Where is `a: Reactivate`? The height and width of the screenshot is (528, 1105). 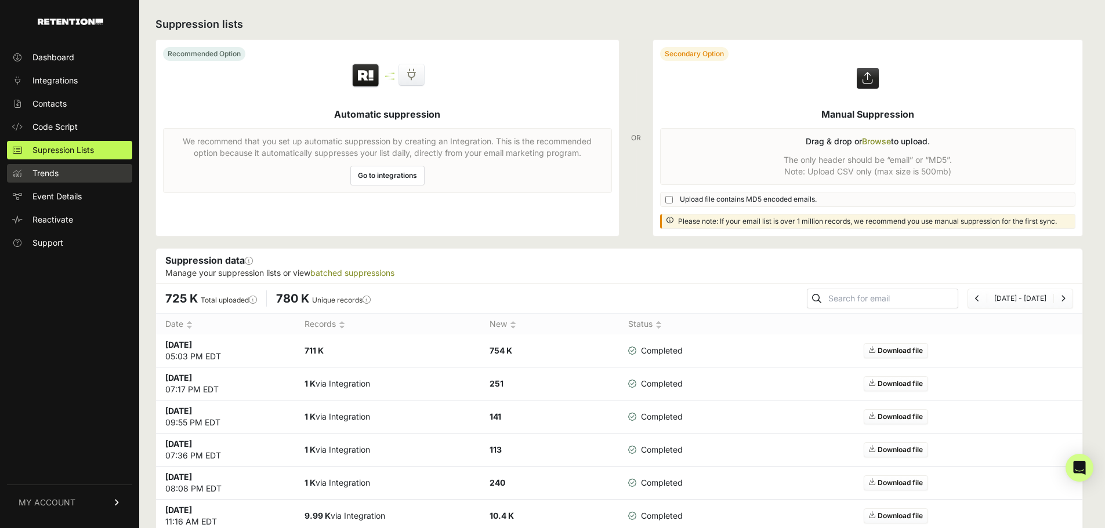
a: Reactivate is located at coordinates (70, 220).